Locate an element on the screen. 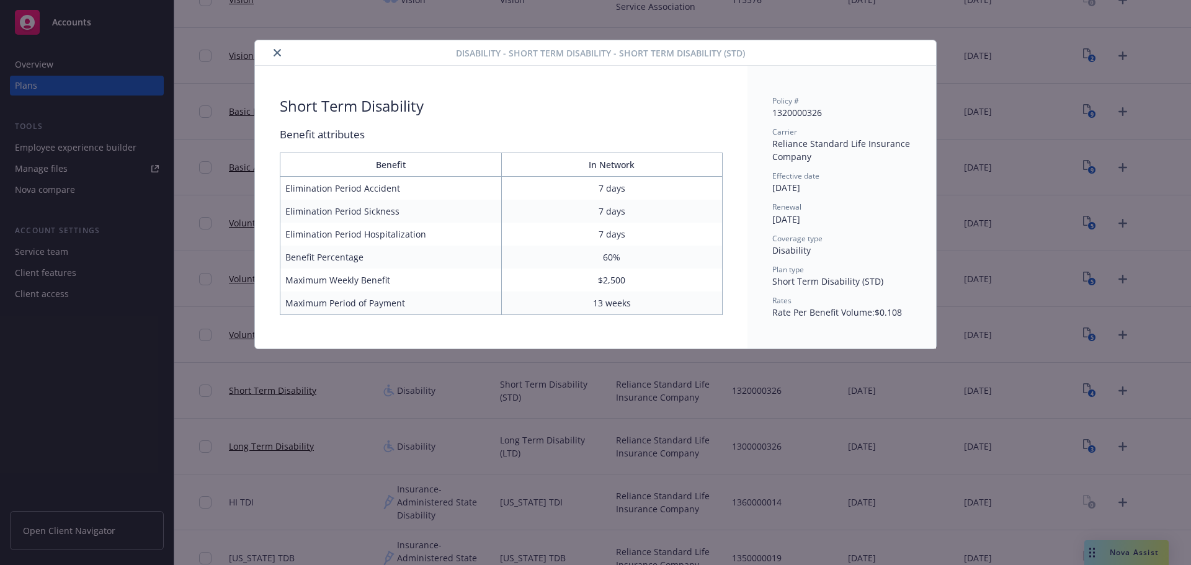  span: Policy # is located at coordinates (786, 101).